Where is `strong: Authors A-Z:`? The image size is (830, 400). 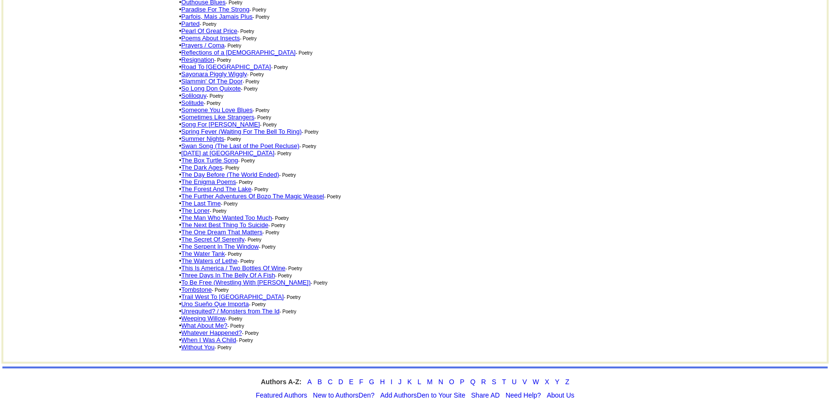
strong: Authors A-Z: is located at coordinates (281, 382).